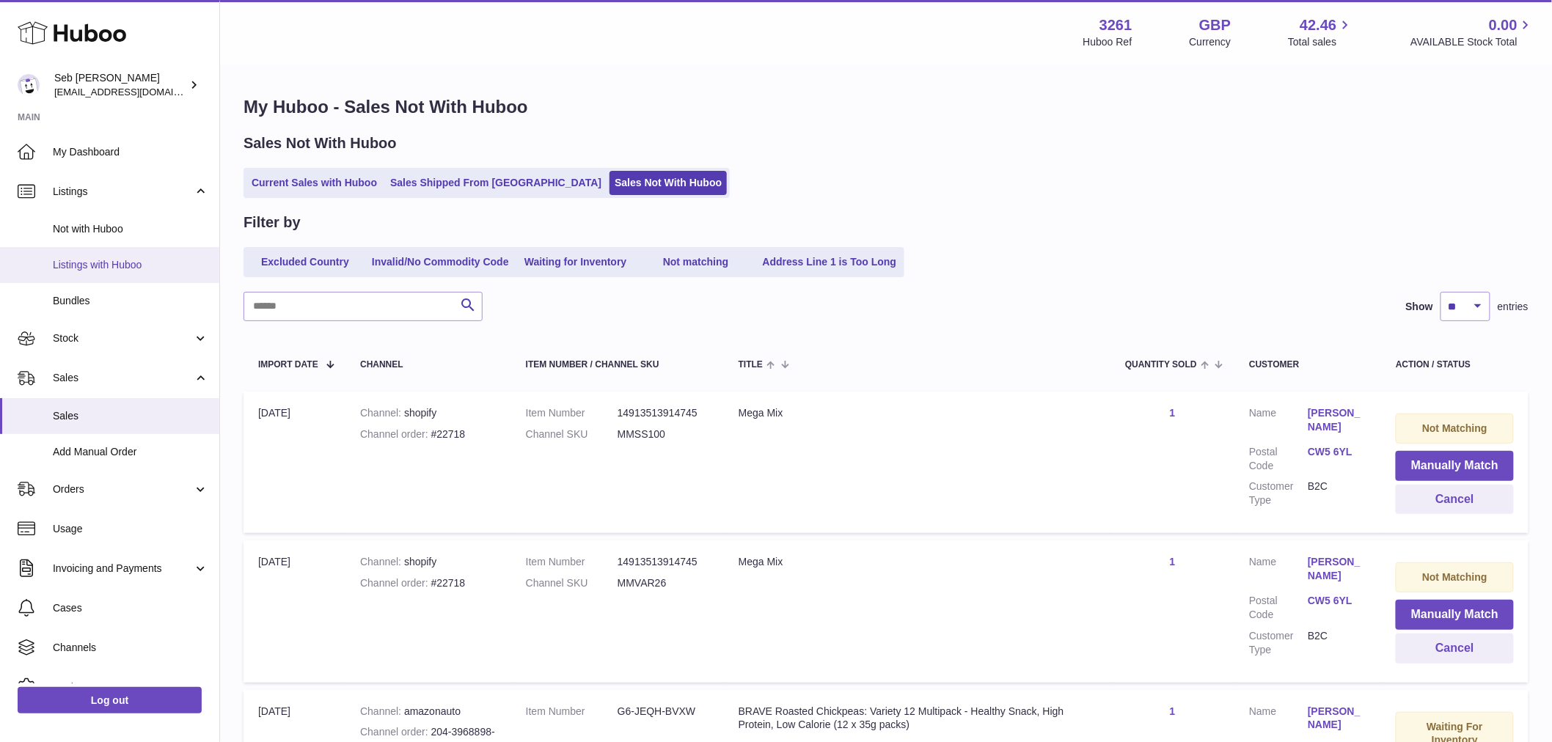  Describe the element at coordinates (320, 143) in the screenshot. I see `h2: Sales Not With Huboo` at that location.